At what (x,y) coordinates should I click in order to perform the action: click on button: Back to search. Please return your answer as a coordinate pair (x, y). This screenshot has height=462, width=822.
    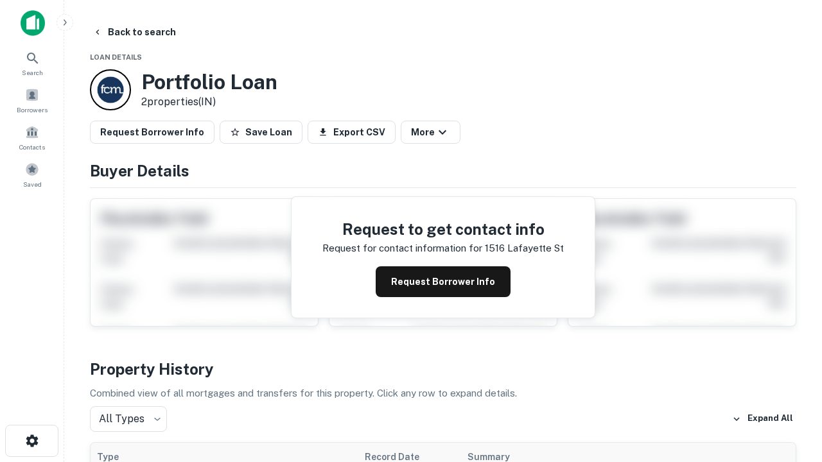
    Looking at the image, I should click on (134, 32).